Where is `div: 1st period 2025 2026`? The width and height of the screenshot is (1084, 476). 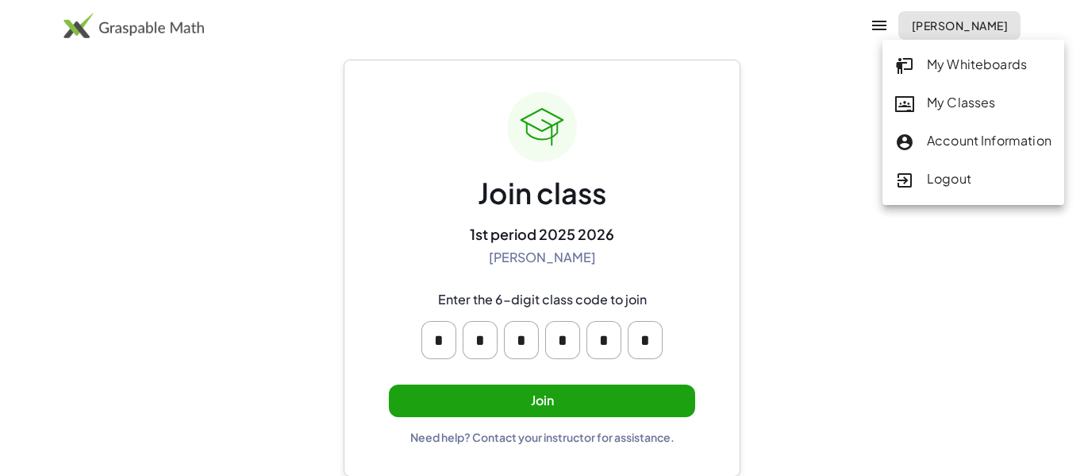
div: 1st period 2025 2026 is located at coordinates (542, 233).